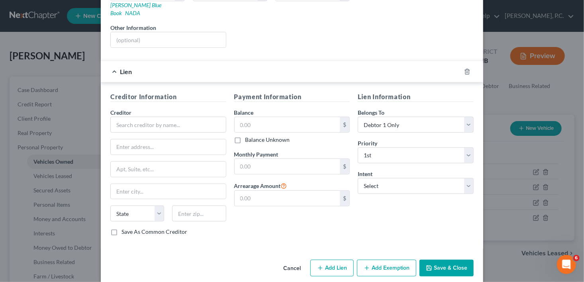 This screenshot has width=584, height=282. I want to click on span: Creditor, so click(121, 112).